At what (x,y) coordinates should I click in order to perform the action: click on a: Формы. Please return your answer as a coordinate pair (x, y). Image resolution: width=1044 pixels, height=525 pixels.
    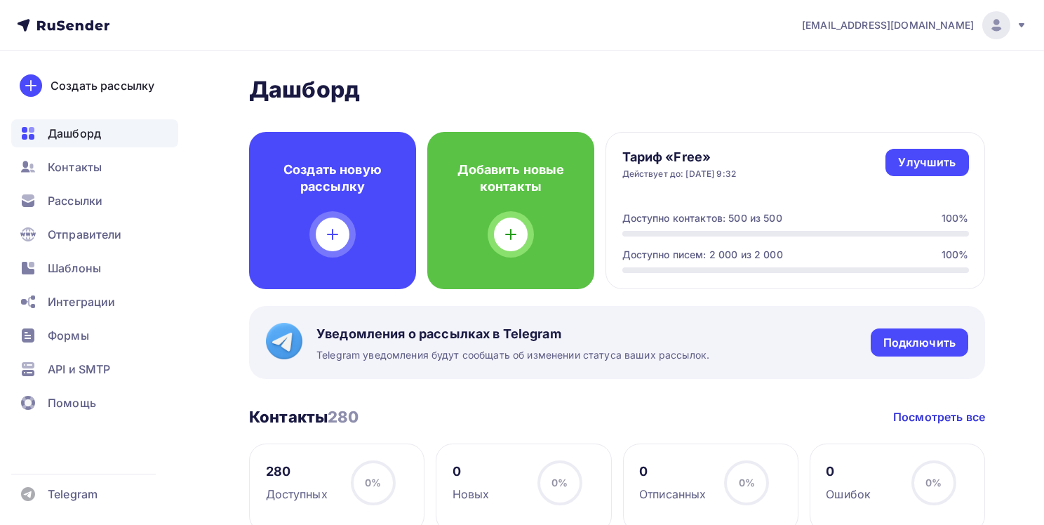
    Looking at the image, I should click on (95, 335).